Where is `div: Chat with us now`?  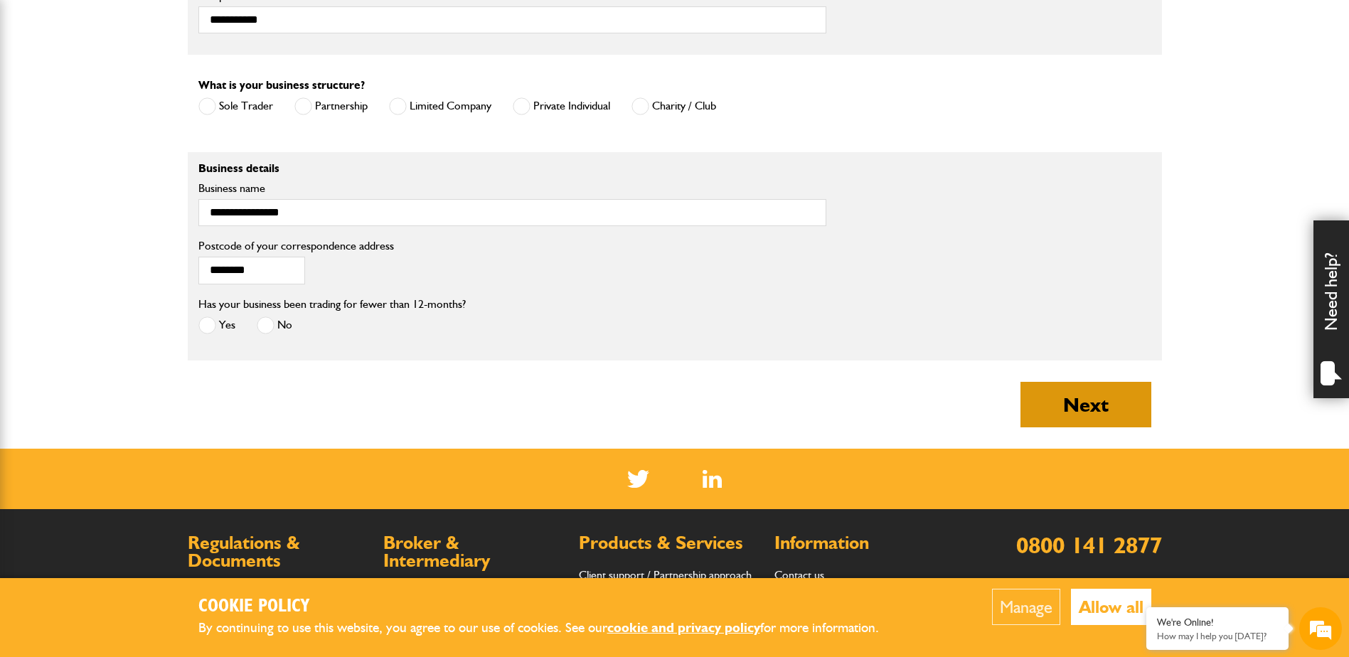
div: Chat with us now is located at coordinates (156, 89).